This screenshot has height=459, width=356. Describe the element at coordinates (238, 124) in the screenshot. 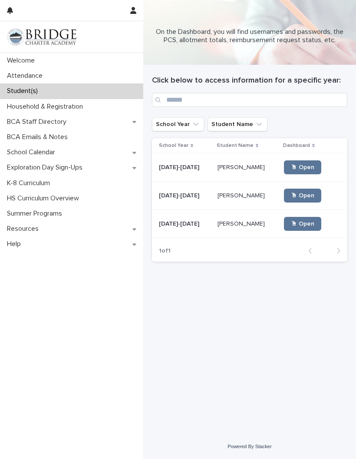

I see `button: Student Name` at that location.